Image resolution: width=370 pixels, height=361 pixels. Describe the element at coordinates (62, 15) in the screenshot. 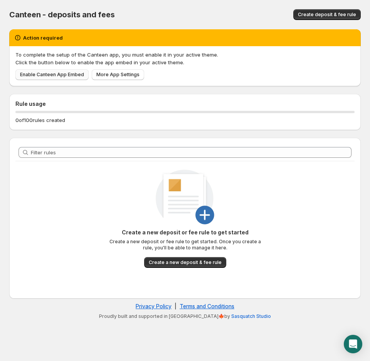

I see `span: Canteen - deposits and fees` at that location.